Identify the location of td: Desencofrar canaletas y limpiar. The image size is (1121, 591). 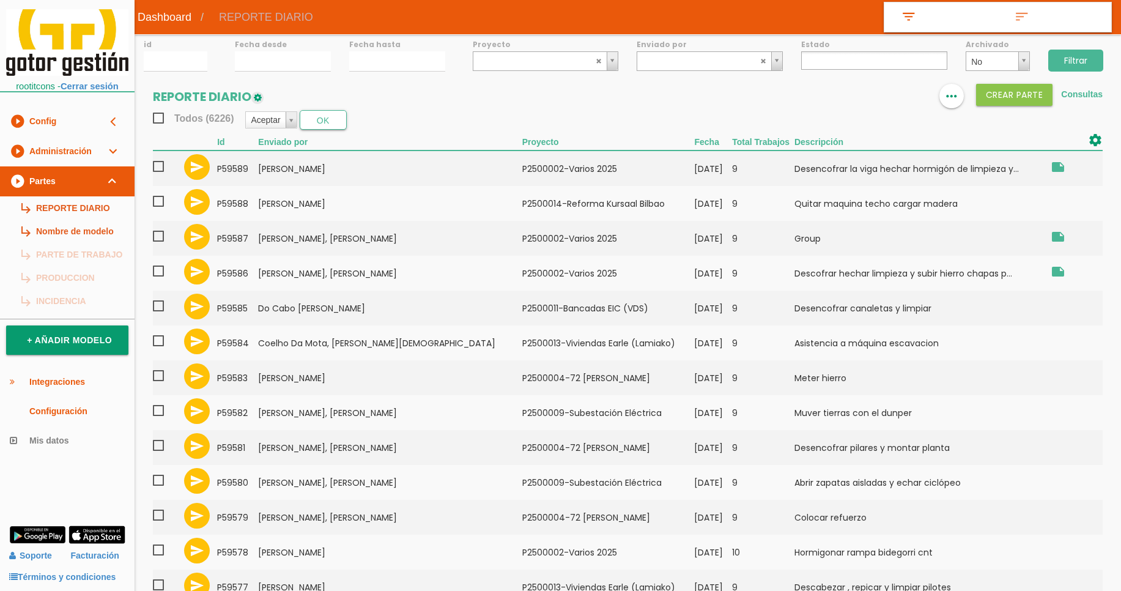
(919, 307).